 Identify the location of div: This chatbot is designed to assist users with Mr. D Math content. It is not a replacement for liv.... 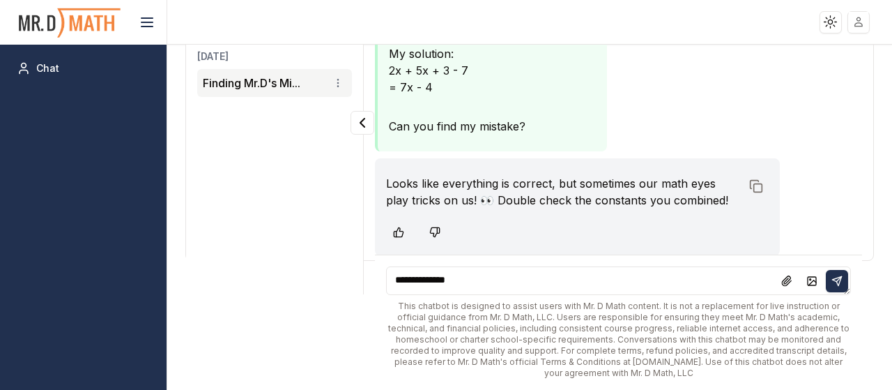
(618, 339).